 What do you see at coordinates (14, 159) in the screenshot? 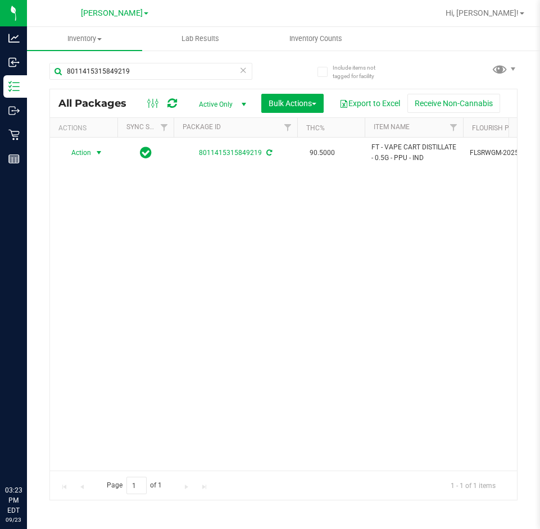
I see `inline-svg: Reports` at bounding box center [14, 159].